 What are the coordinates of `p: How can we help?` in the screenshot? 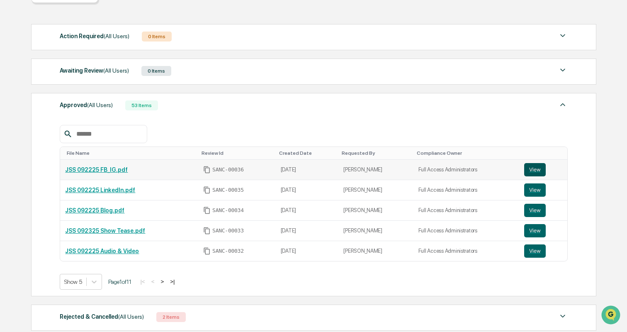 It's located at (80, 24).